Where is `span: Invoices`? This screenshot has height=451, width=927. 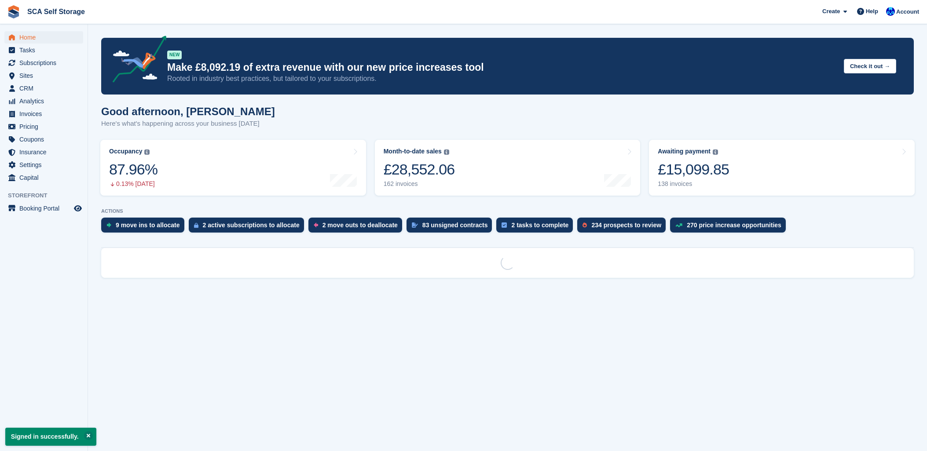 span: Invoices is located at coordinates (46, 114).